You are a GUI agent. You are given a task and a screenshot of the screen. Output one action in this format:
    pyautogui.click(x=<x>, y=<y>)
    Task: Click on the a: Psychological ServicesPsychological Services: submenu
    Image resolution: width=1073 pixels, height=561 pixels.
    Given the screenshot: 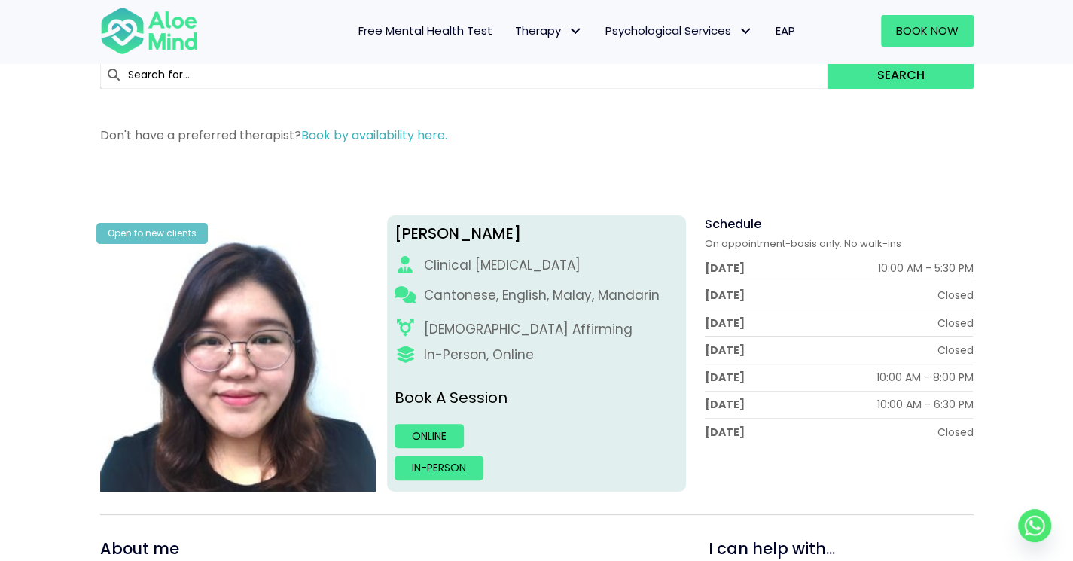 What is the action you would take?
    pyautogui.click(x=679, y=31)
    